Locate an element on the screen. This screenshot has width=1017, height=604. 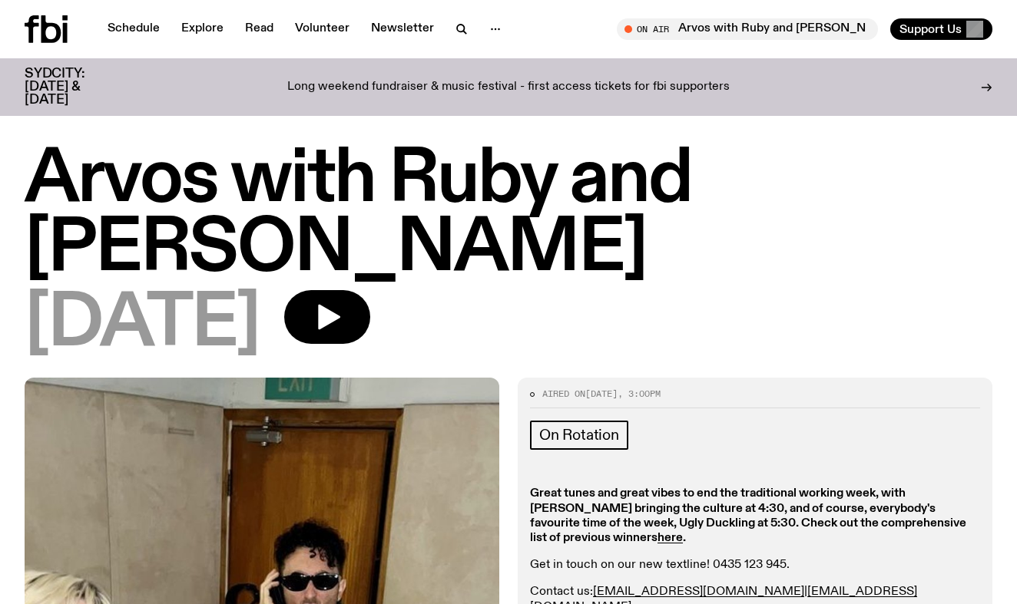
span: Support Us is located at coordinates (930, 29).